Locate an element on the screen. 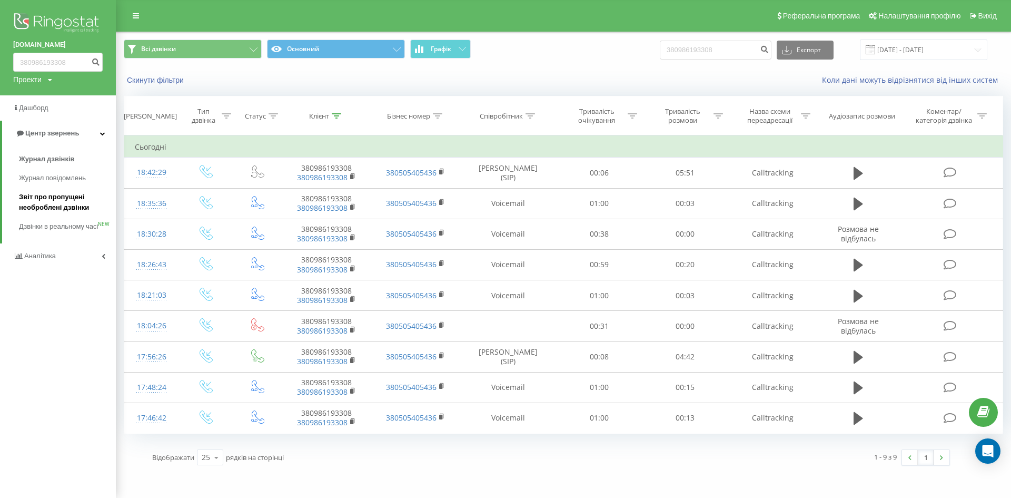 The height and width of the screenshot is (498, 1011). div: 18:30:28 is located at coordinates (152, 234).